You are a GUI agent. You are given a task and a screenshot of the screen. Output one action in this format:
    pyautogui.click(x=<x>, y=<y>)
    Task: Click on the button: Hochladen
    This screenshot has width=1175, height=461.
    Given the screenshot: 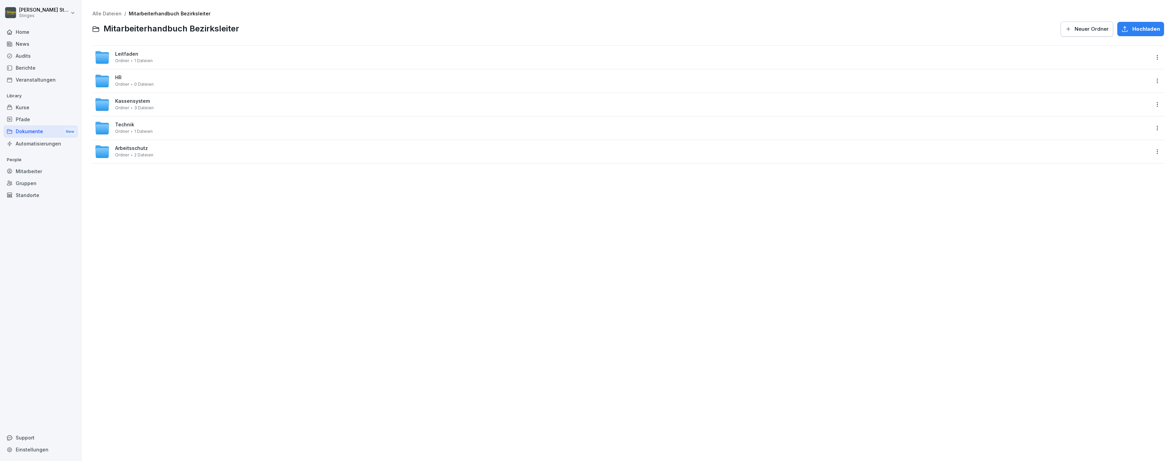 What is the action you would take?
    pyautogui.click(x=1140, y=29)
    